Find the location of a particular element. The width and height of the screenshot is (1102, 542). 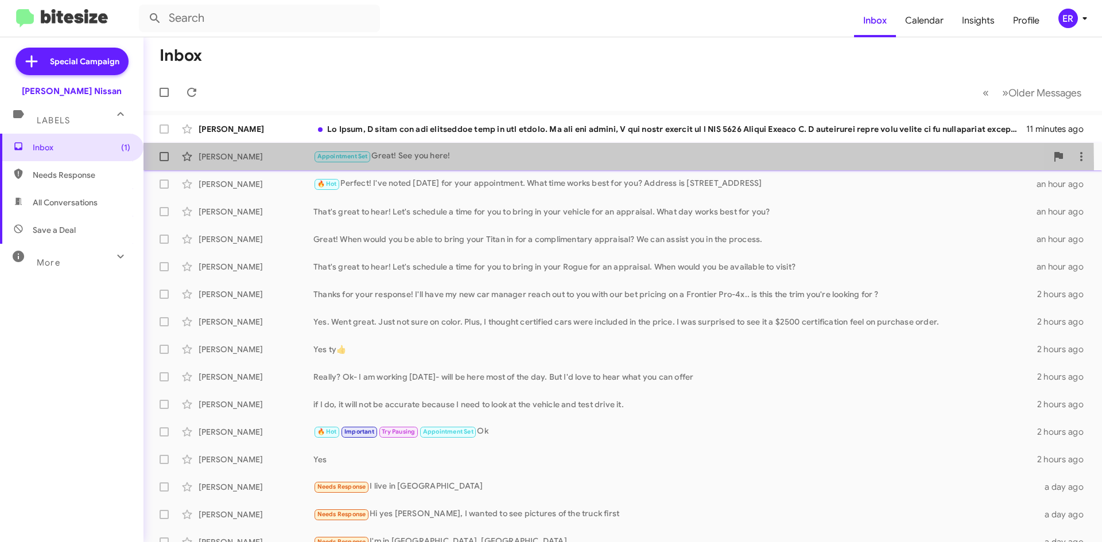

span: Special Campaign is located at coordinates (84, 61).